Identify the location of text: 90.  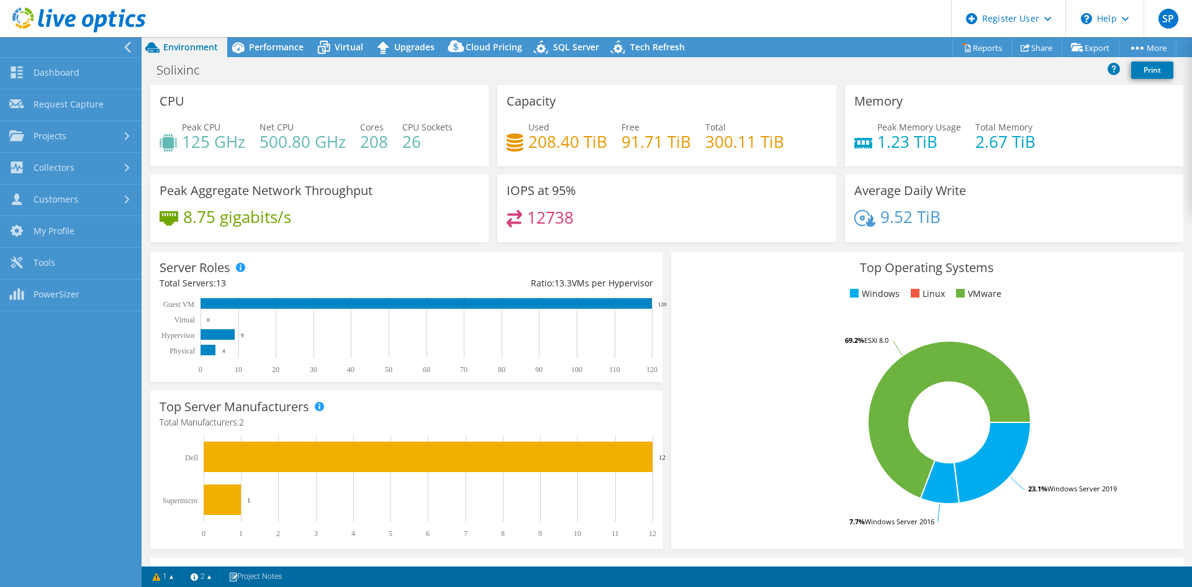
(539, 369).